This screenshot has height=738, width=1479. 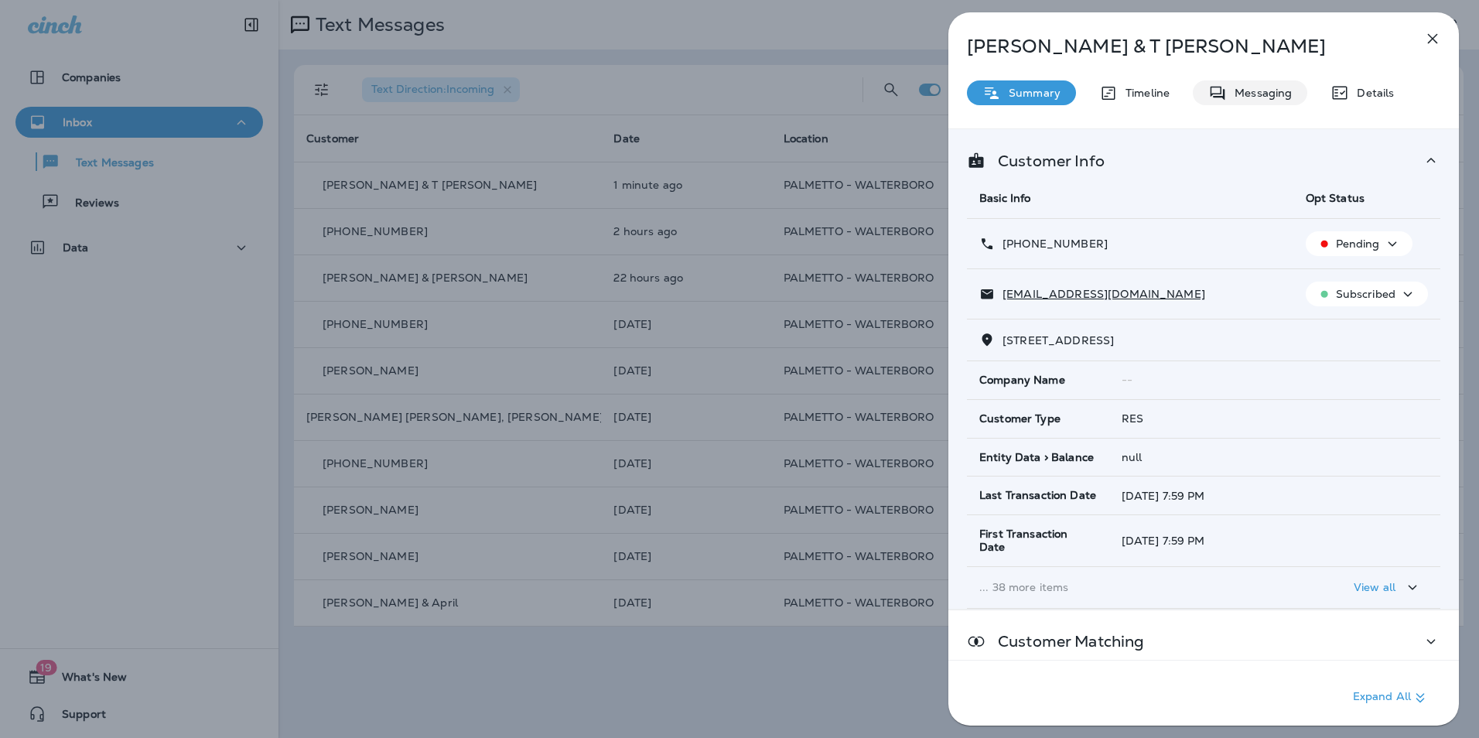 What do you see at coordinates (1335, 198) in the screenshot?
I see `span: Opt Status` at bounding box center [1335, 198].